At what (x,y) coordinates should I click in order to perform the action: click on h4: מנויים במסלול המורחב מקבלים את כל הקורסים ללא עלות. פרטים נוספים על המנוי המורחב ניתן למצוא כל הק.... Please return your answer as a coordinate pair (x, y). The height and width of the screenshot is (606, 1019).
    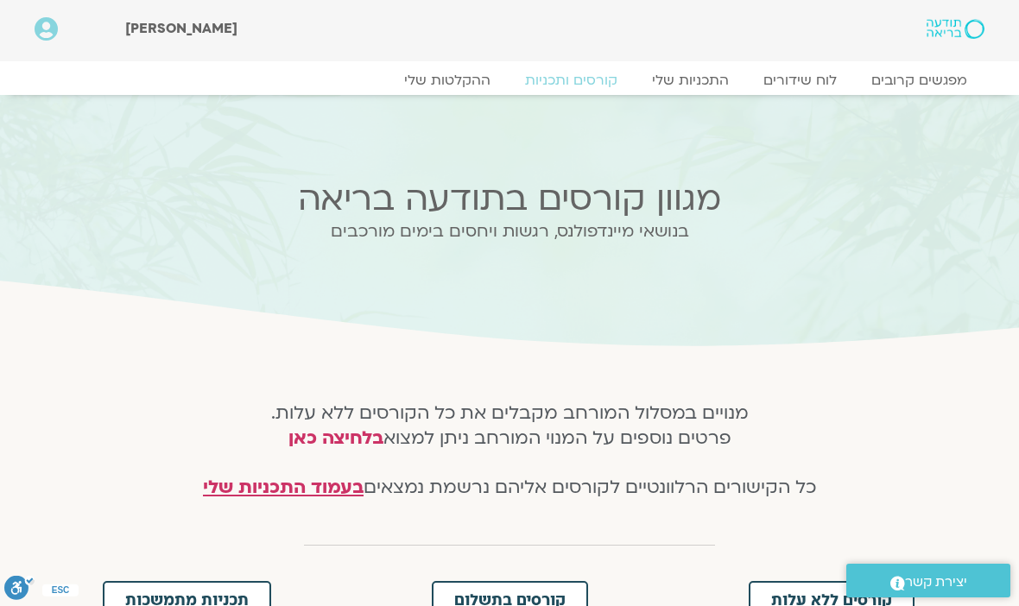
    Looking at the image, I should click on (509, 451).